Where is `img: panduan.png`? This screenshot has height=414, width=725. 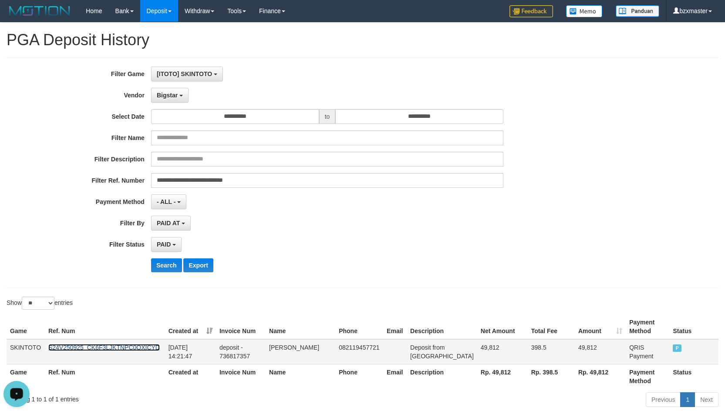 img: panduan.png is located at coordinates (637, 11).